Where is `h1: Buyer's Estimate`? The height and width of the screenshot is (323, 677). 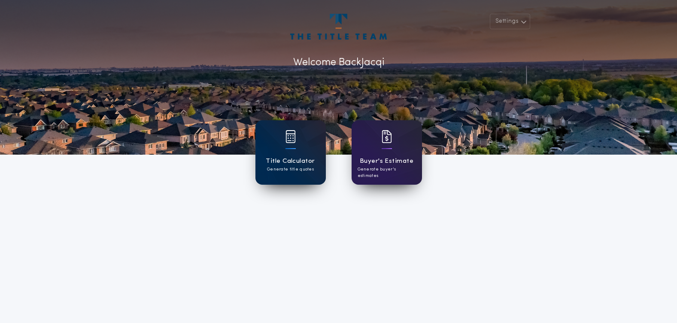 h1: Buyer's Estimate is located at coordinates (386, 161).